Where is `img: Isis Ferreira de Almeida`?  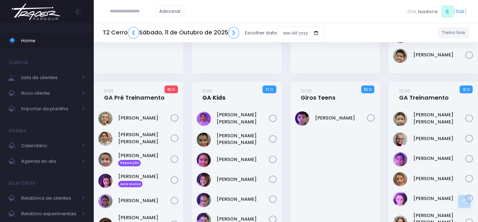 img: Isis Ferreira de Almeida is located at coordinates (105, 159).